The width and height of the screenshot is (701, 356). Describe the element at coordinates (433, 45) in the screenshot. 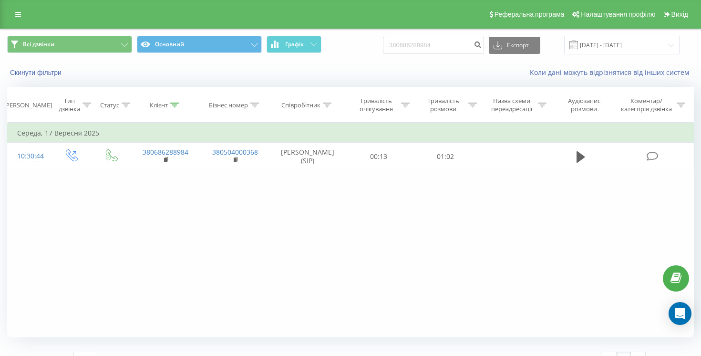

I see `input: Пошук за номером` at that location.